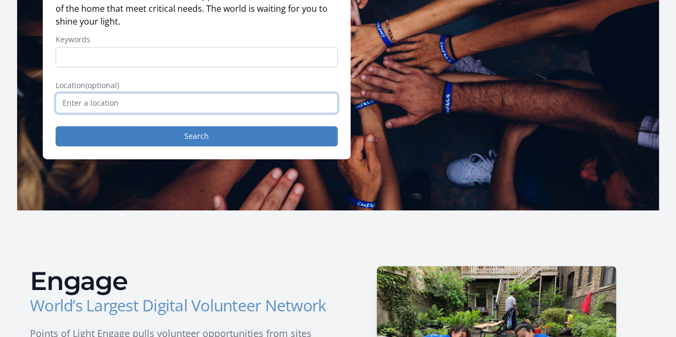 This screenshot has width=676, height=337. What do you see at coordinates (197, 40) in the screenshot?
I see `label: Keywords` at bounding box center [197, 40].